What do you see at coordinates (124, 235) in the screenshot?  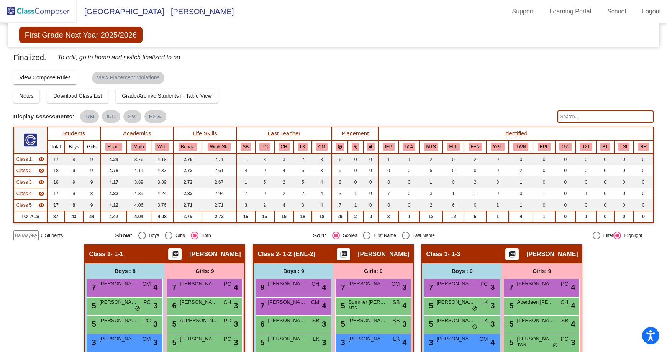 I see `span: Show:` at bounding box center [124, 235].